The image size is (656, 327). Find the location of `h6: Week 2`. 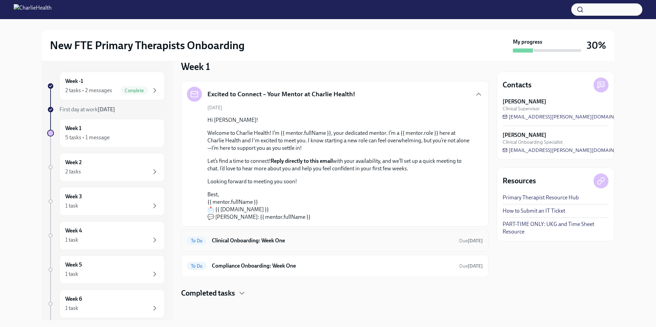

h6: Week 2 is located at coordinates (73, 163).